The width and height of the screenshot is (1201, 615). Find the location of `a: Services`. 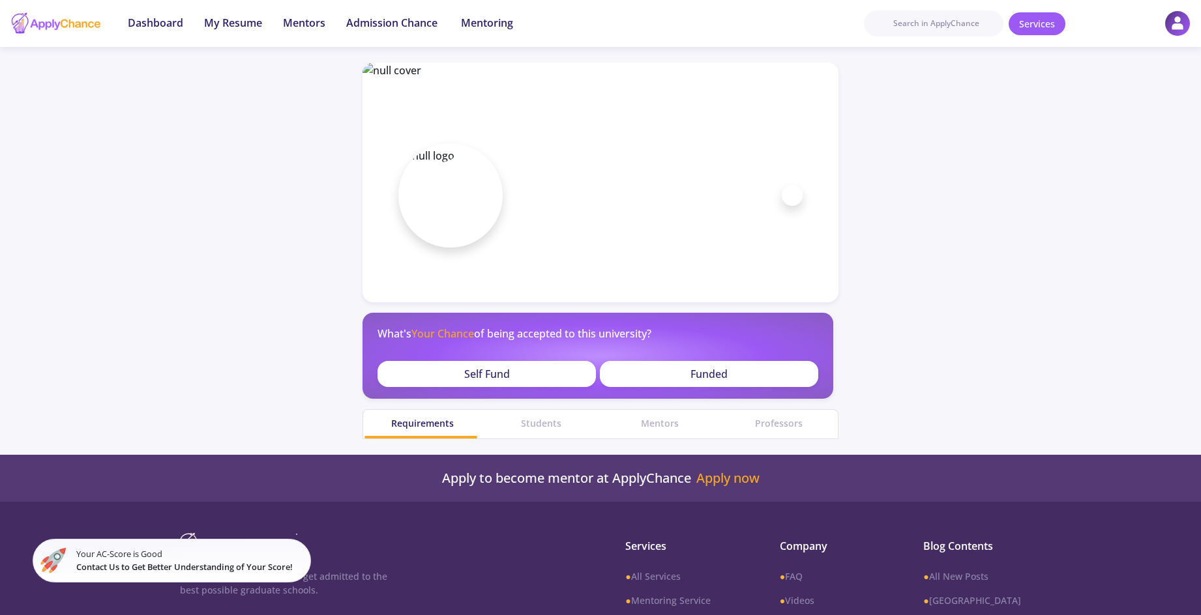

a: Services is located at coordinates (1037, 23).